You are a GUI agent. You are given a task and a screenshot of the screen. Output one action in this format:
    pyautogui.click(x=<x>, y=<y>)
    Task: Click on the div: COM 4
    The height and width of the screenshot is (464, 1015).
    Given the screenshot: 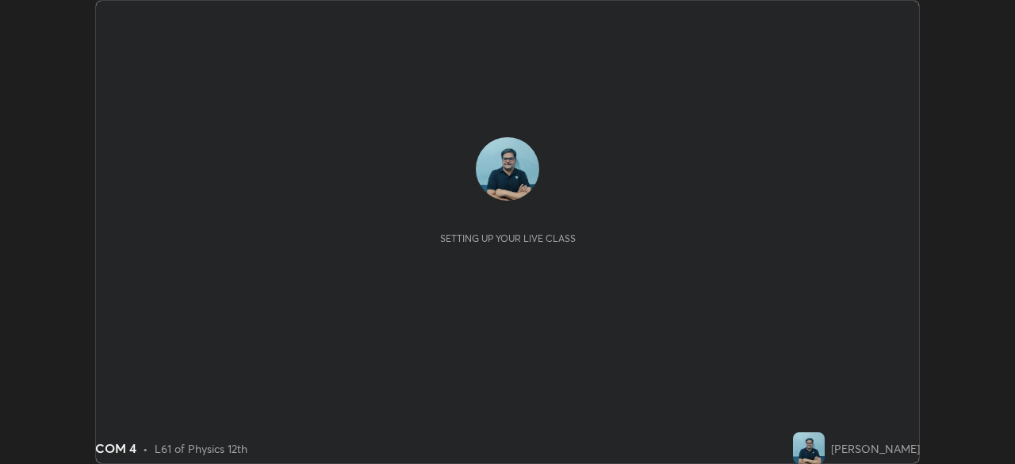 What is the action you would take?
    pyautogui.click(x=116, y=448)
    